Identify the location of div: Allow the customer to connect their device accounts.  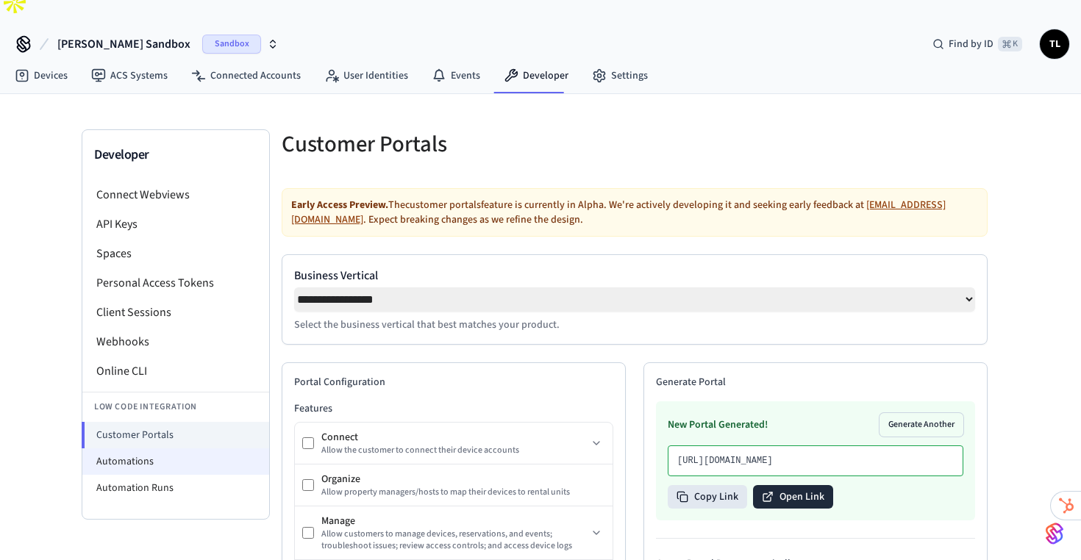
(455, 451).